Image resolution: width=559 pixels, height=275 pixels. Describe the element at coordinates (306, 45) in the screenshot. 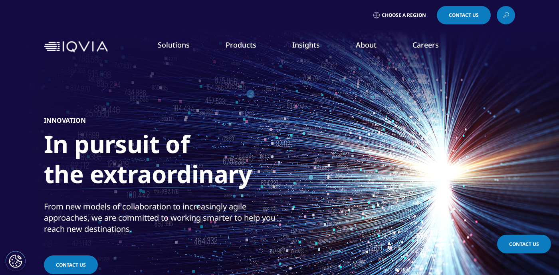

I see `a: Insights` at that location.